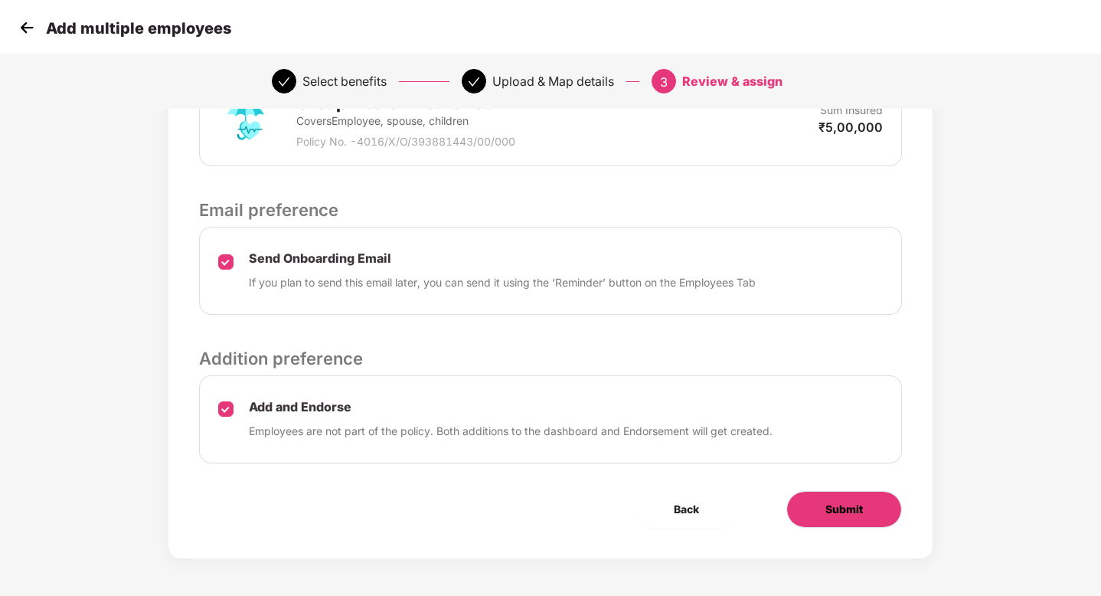 The image size is (1101, 596). Describe the element at coordinates (551, 358) in the screenshot. I see `p: Addition preference` at that location.